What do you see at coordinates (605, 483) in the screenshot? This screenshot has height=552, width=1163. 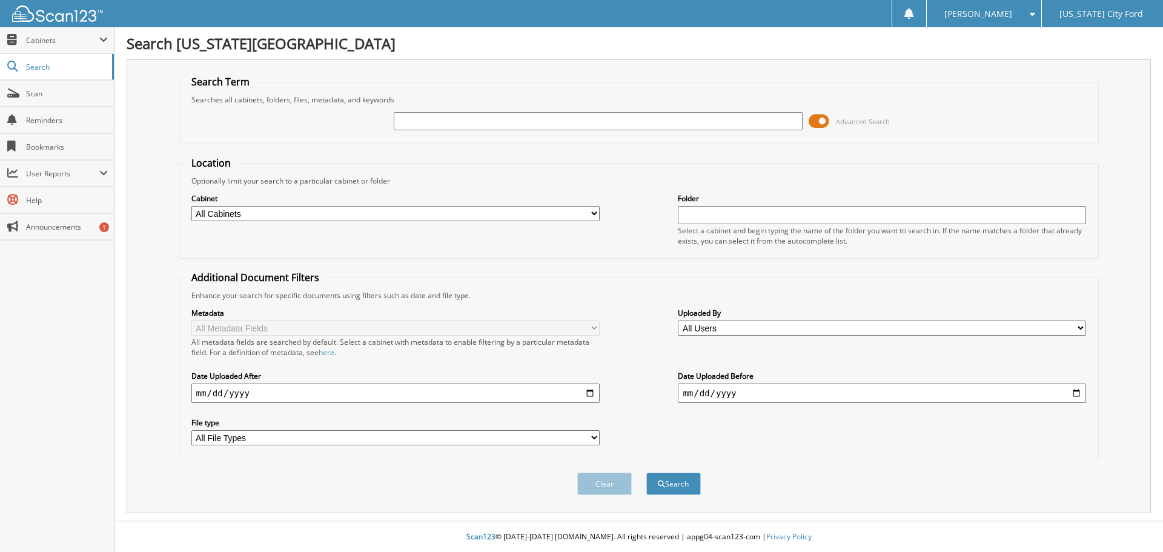 I see `button: Clear` at bounding box center [605, 483].